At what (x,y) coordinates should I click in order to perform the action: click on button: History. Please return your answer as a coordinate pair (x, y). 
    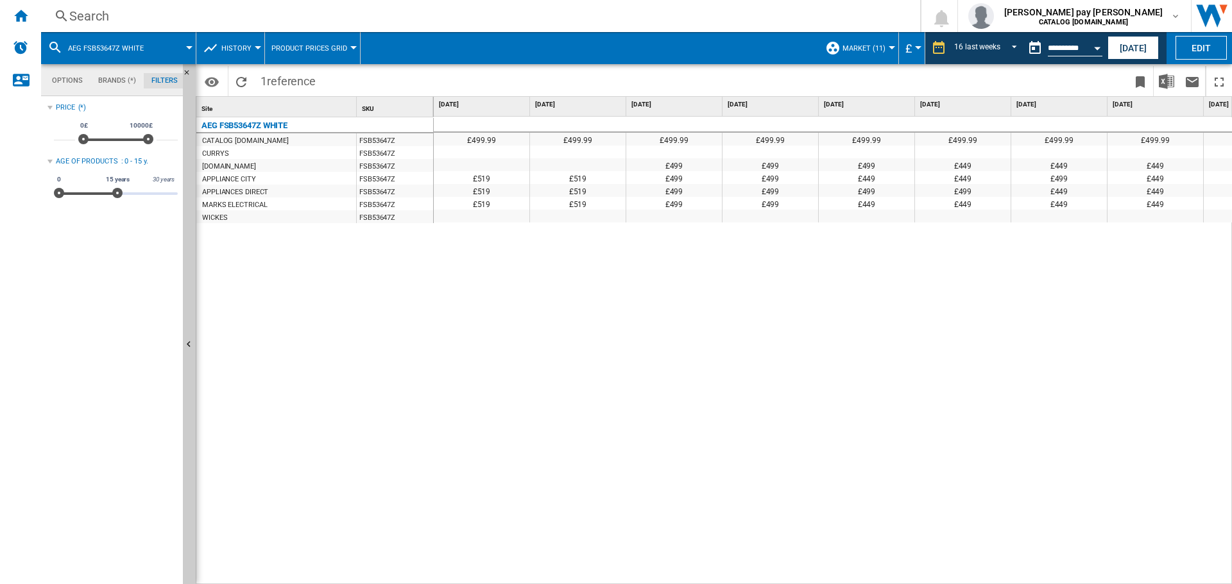
    Looking at the image, I should click on (239, 48).